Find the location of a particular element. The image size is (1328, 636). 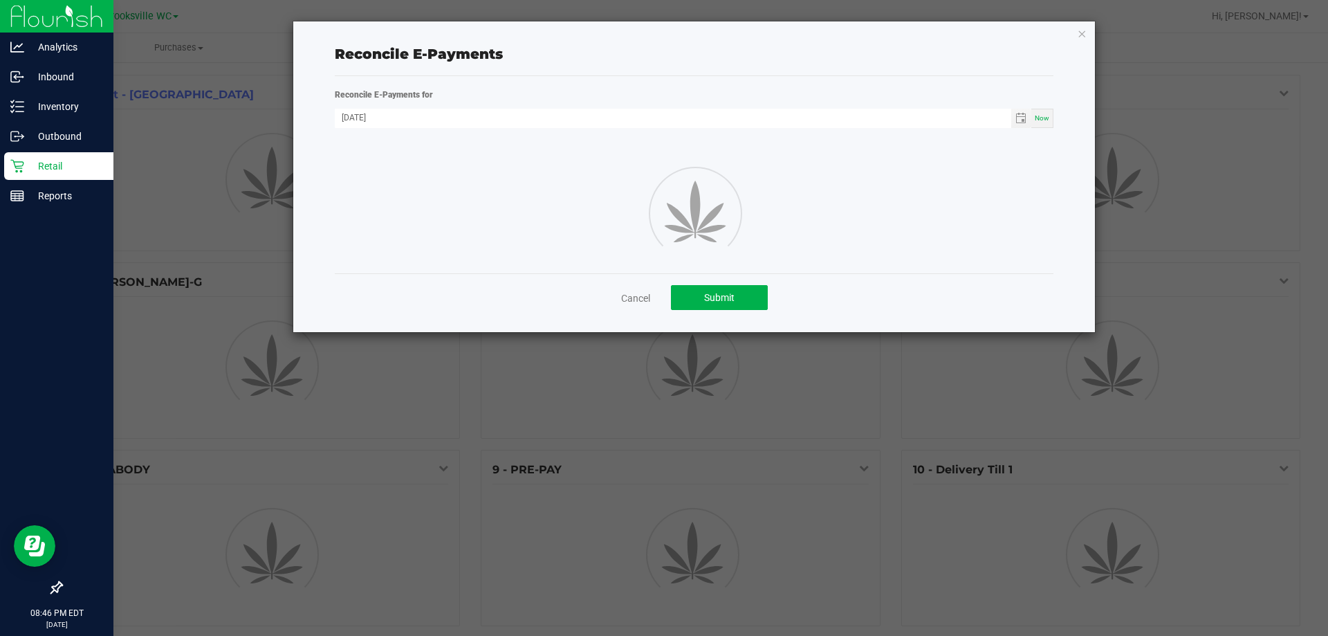

inline-svg: Inbound is located at coordinates (17, 77).